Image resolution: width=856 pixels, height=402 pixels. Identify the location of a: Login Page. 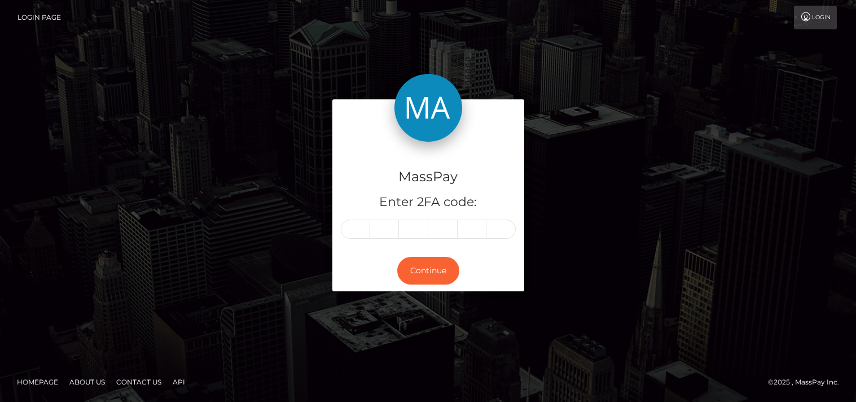
(39, 17).